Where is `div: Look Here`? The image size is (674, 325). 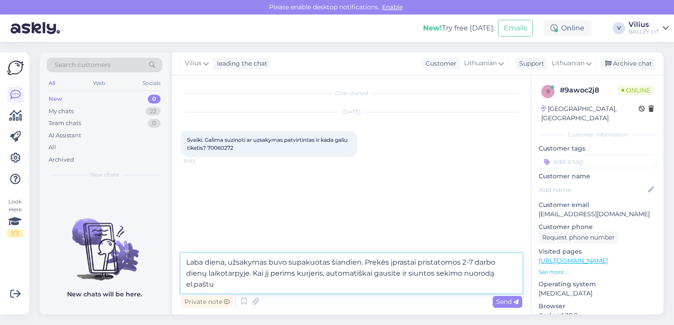 div: Look Here is located at coordinates (15, 218).